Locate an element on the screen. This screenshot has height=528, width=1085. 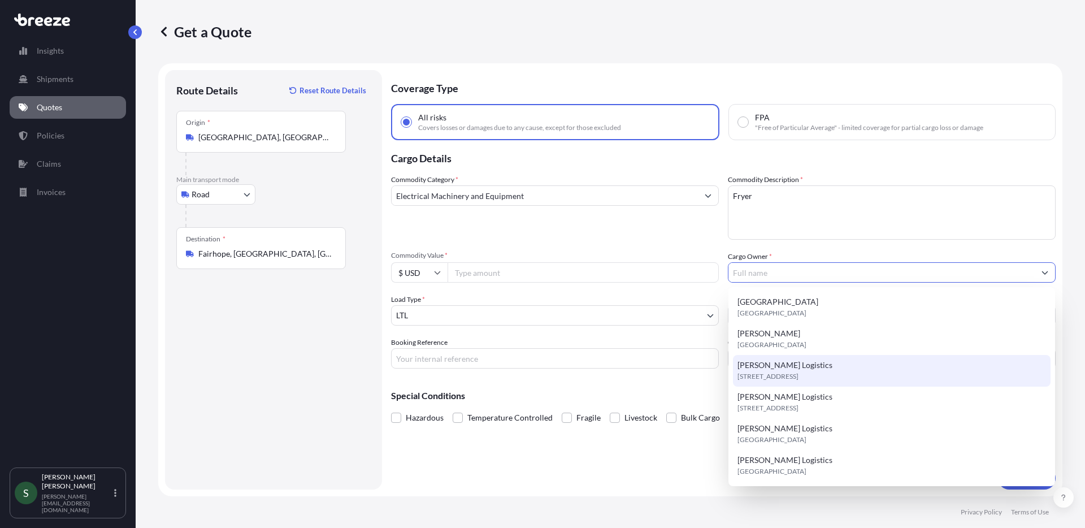
span: Road is located at coordinates (201, 194).